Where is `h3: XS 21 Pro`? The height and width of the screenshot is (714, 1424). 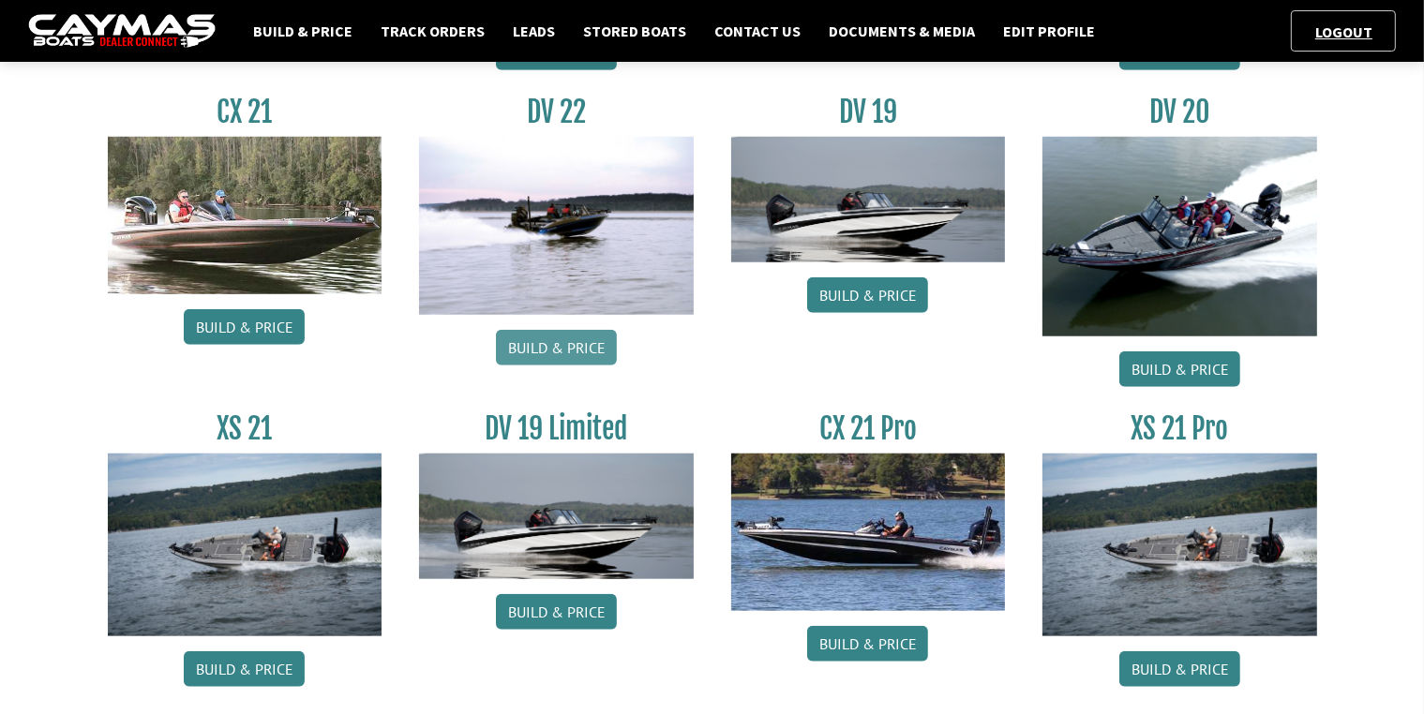
h3: XS 21 Pro is located at coordinates (1179, 428).